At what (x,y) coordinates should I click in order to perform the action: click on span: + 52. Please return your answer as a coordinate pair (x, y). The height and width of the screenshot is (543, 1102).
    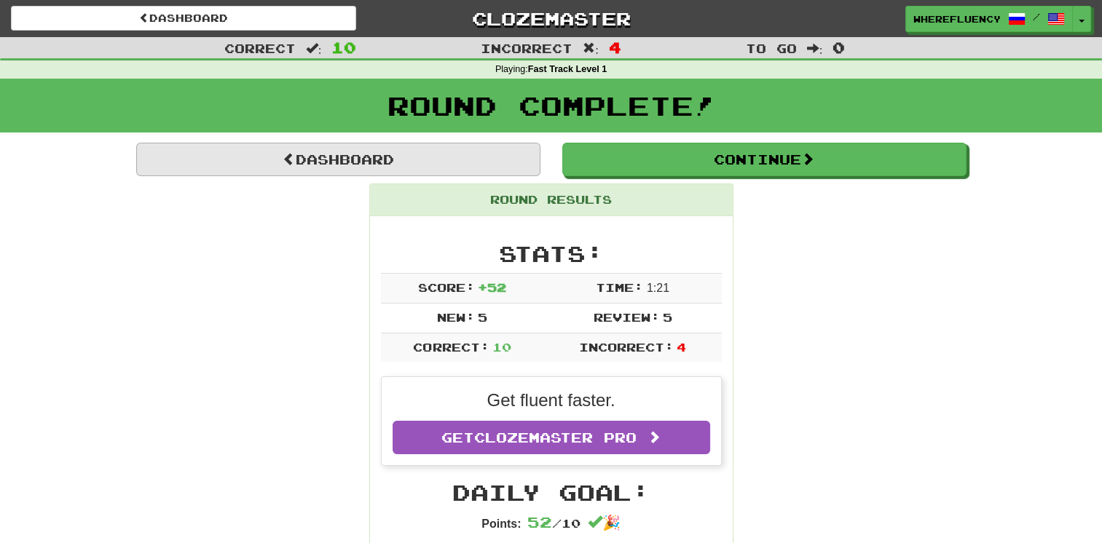
    Looking at the image, I should click on (492, 287).